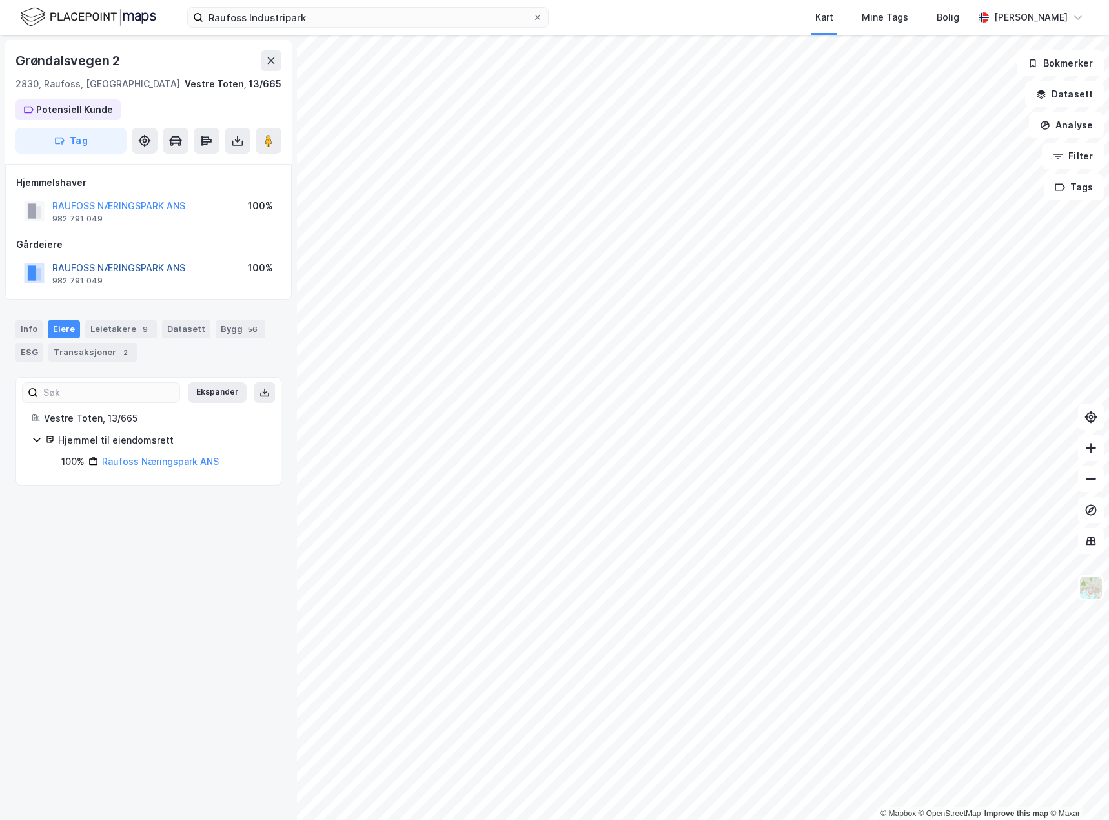  What do you see at coordinates (160, 461) in the screenshot?
I see `a: Raufoss Næringspark ANS` at bounding box center [160, 461].